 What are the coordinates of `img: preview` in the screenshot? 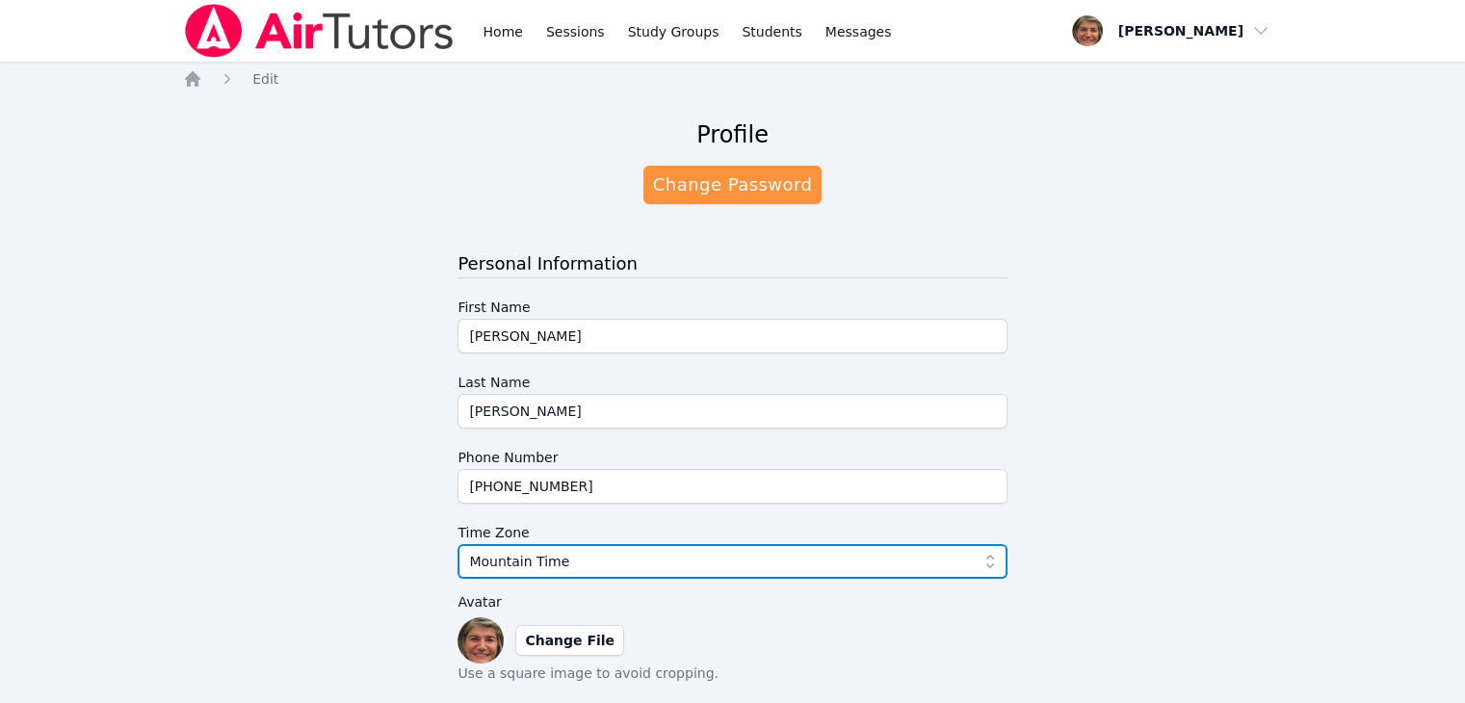 It's located at (481, 641).